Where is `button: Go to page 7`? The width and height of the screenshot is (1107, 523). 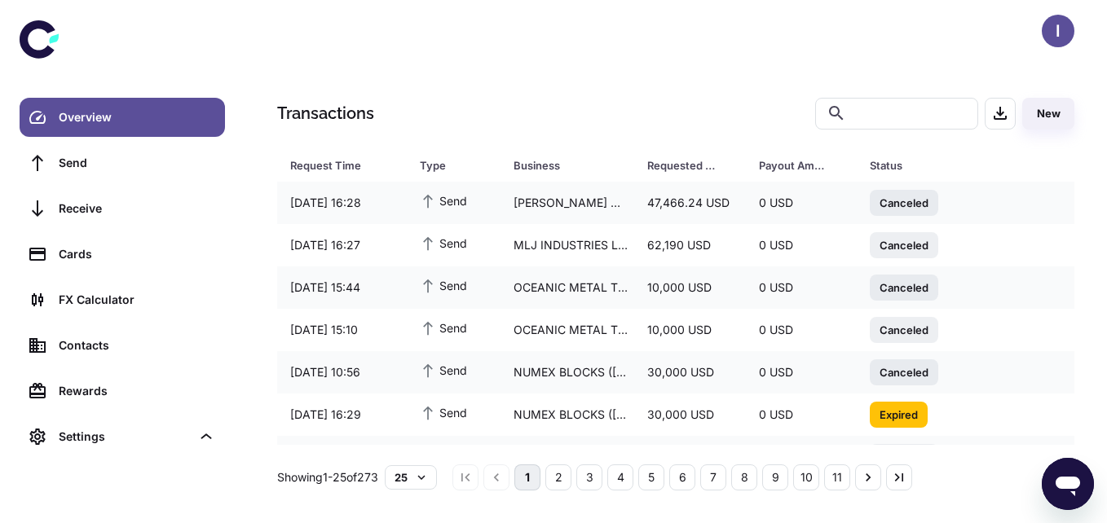
button: Go to page 7 is located at coordinates (713, 478).